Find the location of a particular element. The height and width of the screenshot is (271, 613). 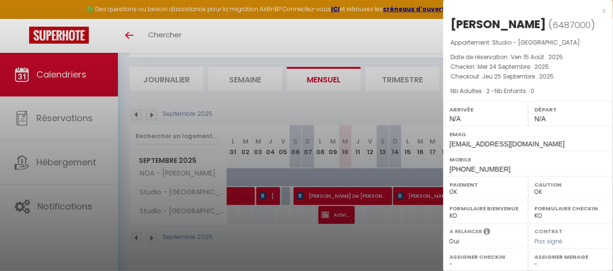

span: Ven 15 Août . 2025 is located at coordinates (537, 57).